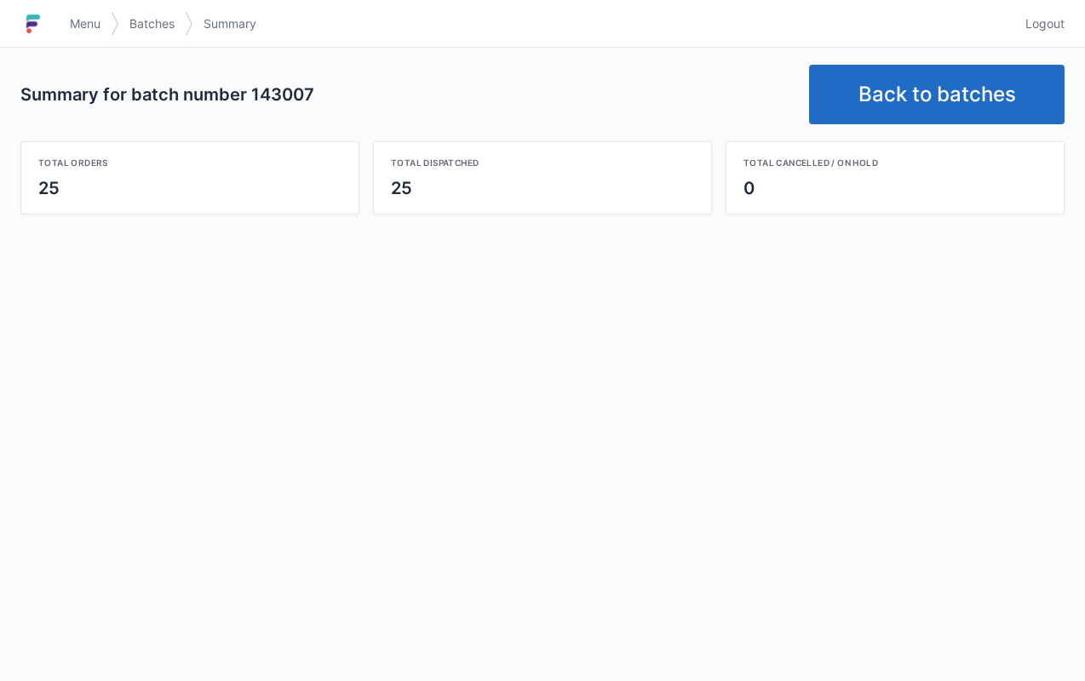 This screenshot has width=1085, height=681. Describe the element at coordinates (895, 163) in the screenshot. I see `div: Total cancelled / on hold` at that location.